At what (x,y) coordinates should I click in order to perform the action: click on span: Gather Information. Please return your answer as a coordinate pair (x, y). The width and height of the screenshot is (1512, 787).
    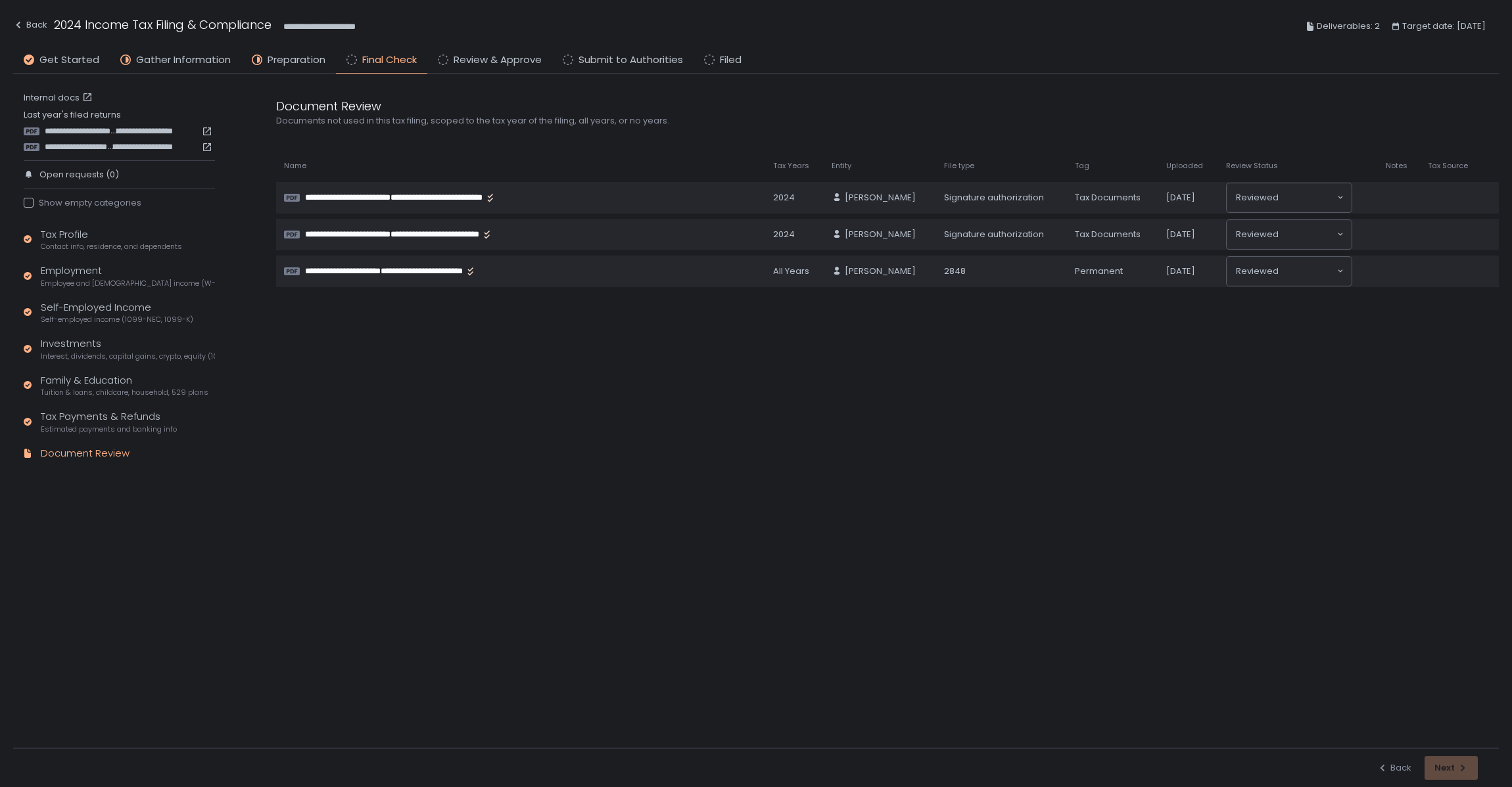
    Looking at the image, I should click on (183, 60).